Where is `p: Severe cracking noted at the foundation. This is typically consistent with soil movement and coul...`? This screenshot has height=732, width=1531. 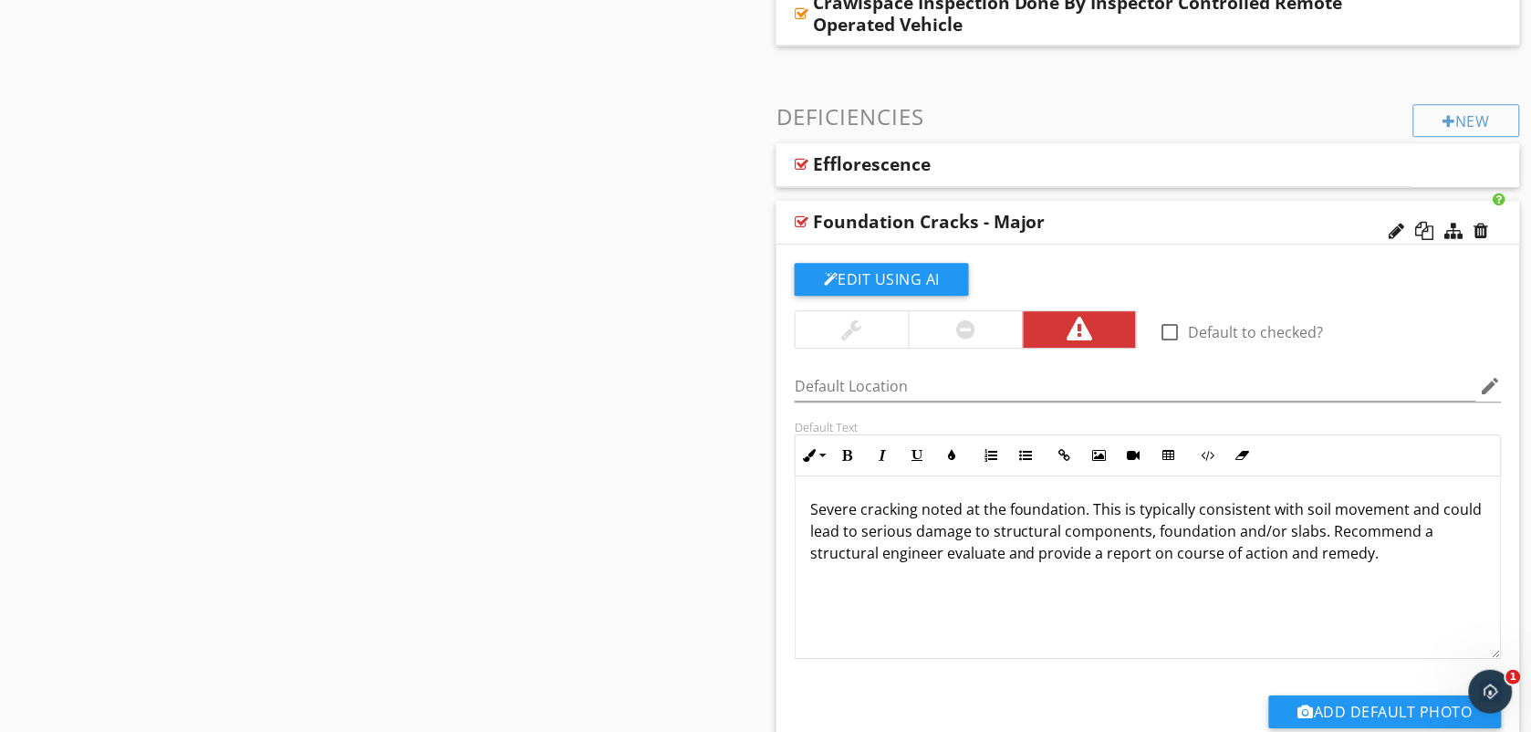 p: Severe cracking noted at the foundation. This is typically consistent with soil movement and coul... is located at coordinates (1147, 531).